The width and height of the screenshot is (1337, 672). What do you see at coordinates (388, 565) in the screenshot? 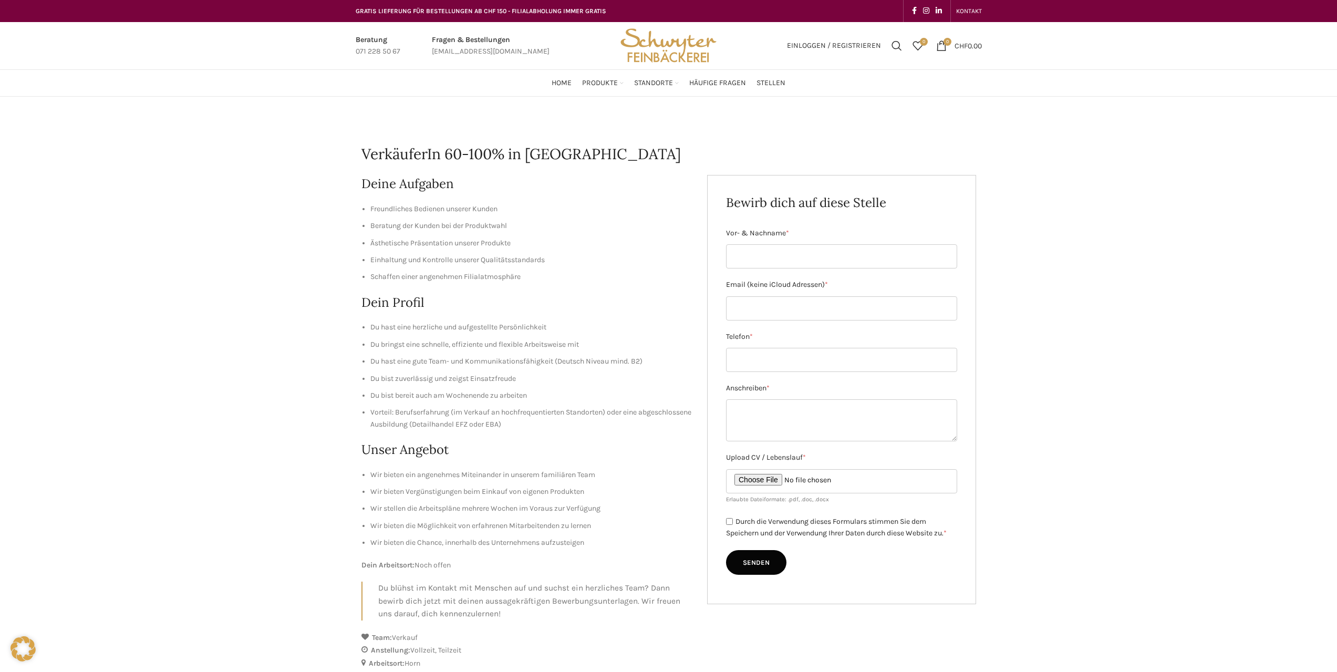
I see `strong: Dein Arbeitsort:` at bounding box center [388, 565].